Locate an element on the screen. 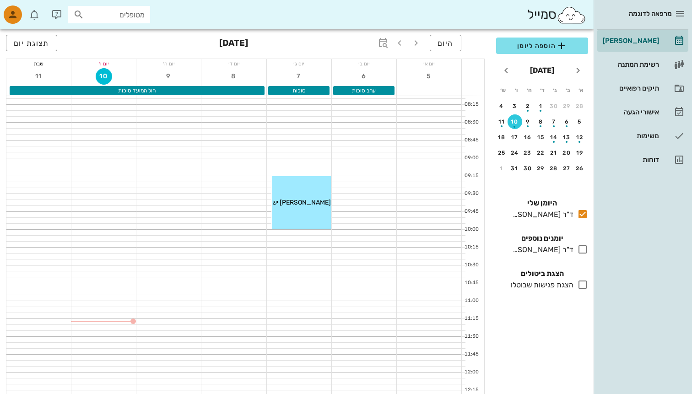 Image resolution: width=692 pixels, height=394 pixels. div: 20 is located at coordinates (567, 153).